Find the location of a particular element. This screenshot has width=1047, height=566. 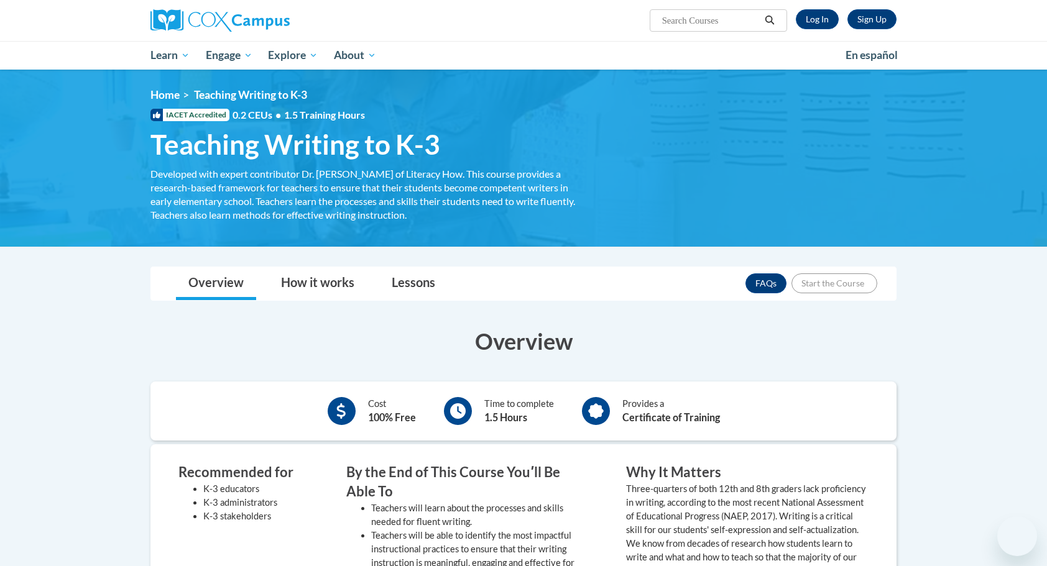

a: Log In is located at coordinates (817, 19).